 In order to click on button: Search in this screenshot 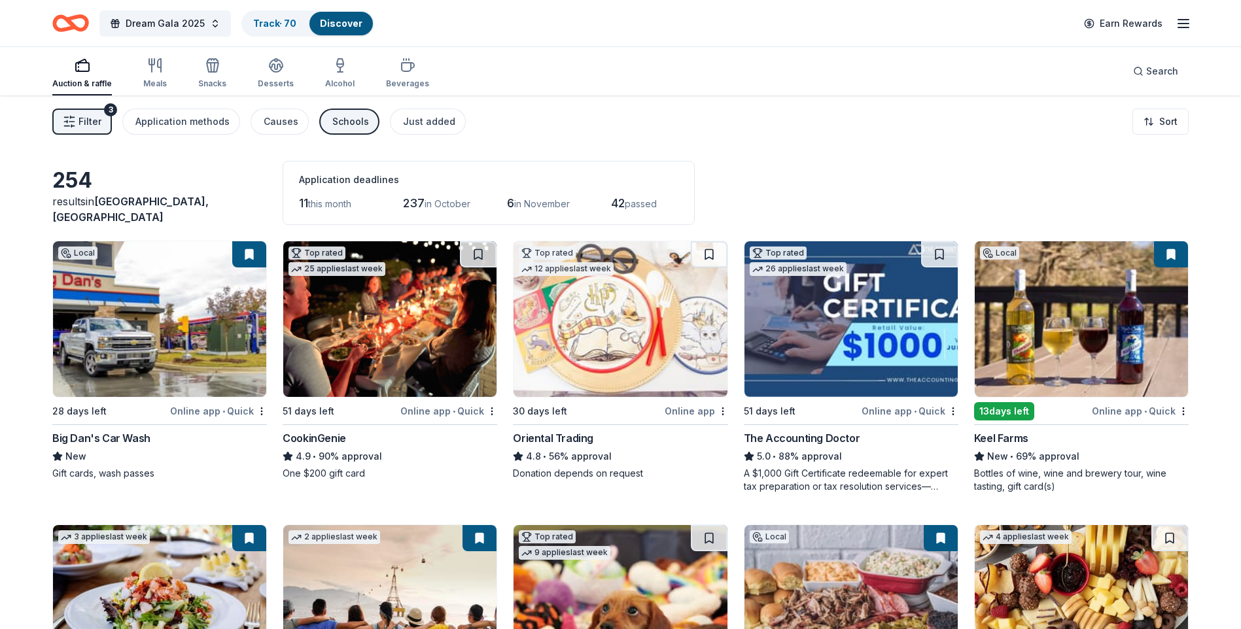, I will do `click(1155, 71)`.